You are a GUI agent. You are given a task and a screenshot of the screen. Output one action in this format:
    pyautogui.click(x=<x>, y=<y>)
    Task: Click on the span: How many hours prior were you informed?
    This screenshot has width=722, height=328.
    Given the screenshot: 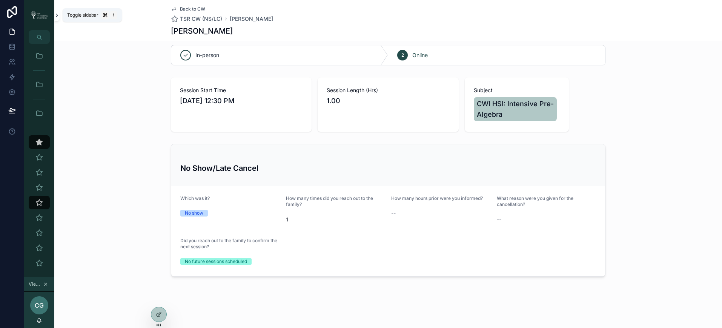 What is the action you would take?
    pyautogui.click(x=437, y=198)
    